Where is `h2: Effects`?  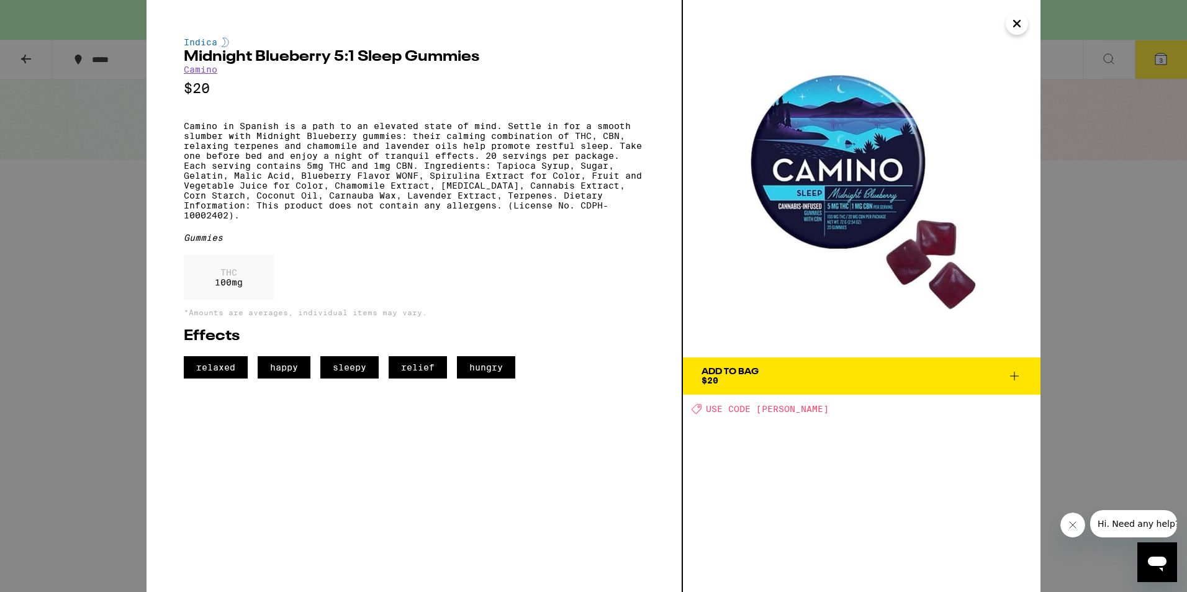
h2: Effects is located at coordinates (414, 336).